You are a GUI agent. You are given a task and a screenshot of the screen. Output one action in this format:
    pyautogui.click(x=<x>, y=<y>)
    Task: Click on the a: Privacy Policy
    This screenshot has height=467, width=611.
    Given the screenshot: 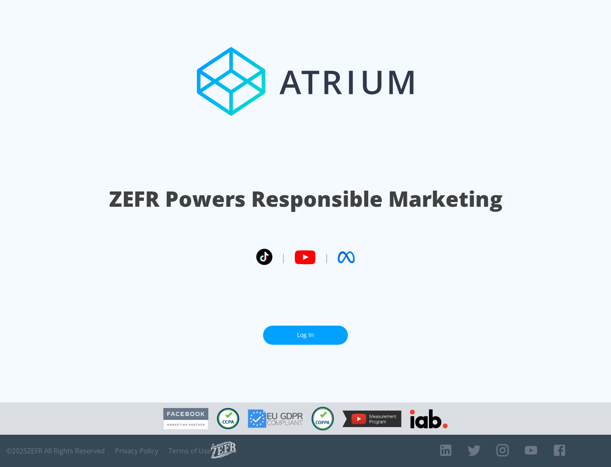 What is the action you would take?
    pyautogui.click(x=137, y=450)
    